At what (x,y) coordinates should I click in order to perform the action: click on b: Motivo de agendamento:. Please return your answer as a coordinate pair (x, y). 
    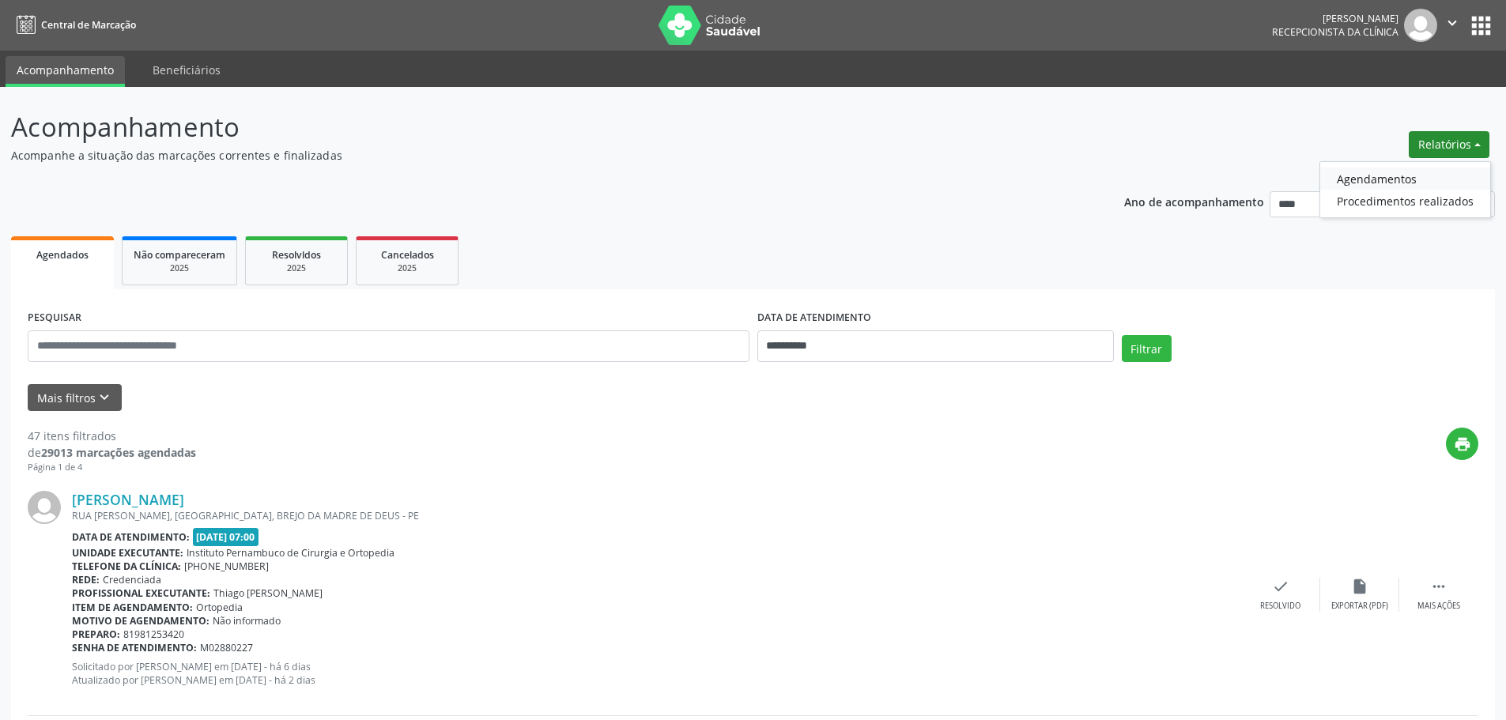
    Looking at the image, I should click on (141, 620).